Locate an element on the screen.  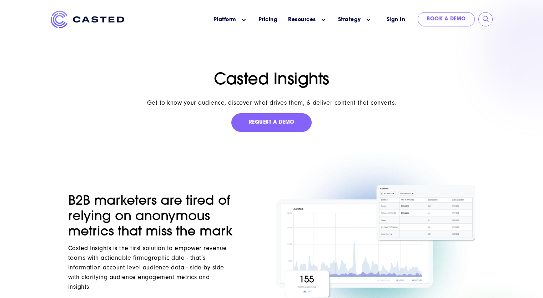
a: Pricing is located at coordinates (268, 20).